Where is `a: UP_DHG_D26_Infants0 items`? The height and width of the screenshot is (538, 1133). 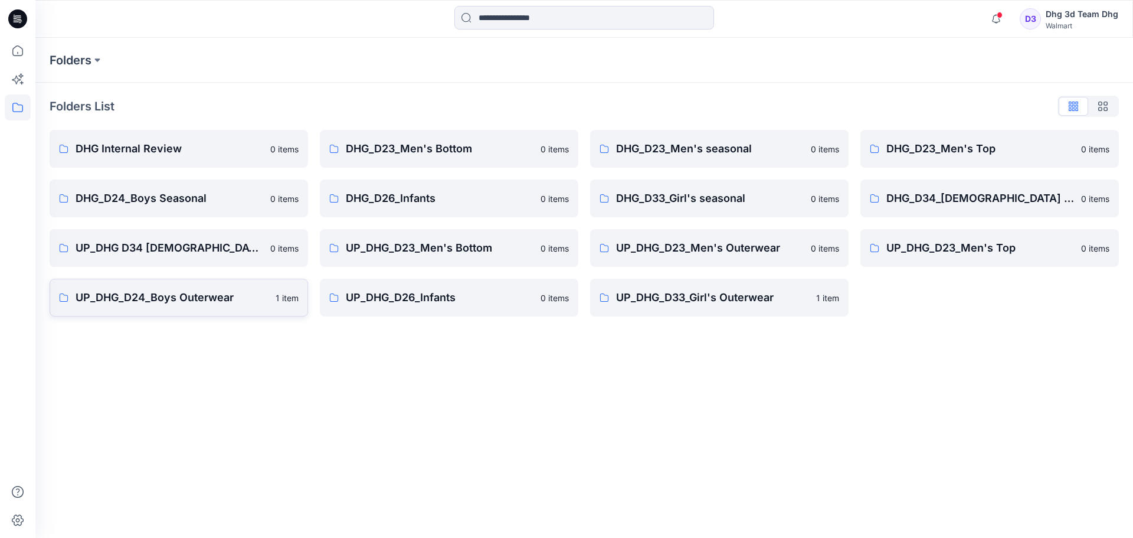
a: UP_DHG_D26_Infants0 items is located at coordinates (449, 297).